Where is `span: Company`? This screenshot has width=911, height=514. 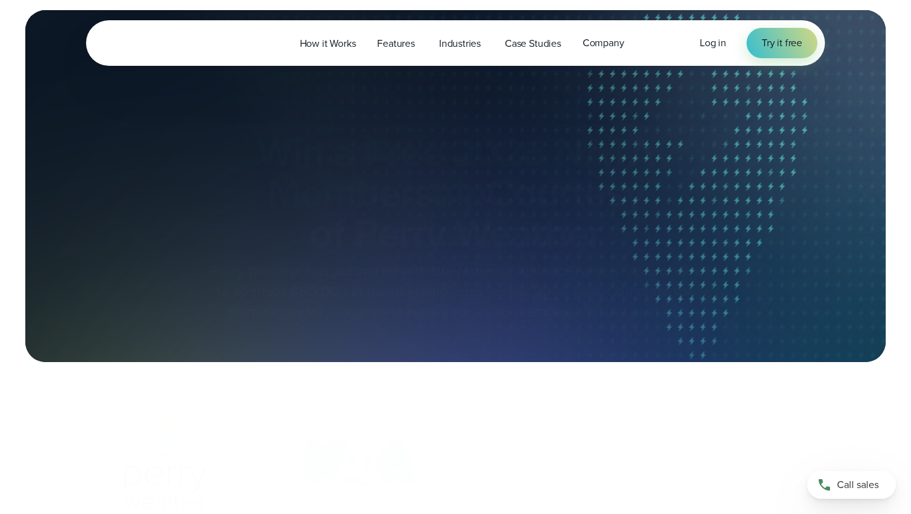 span: Company is located at coordinates (604, 43).